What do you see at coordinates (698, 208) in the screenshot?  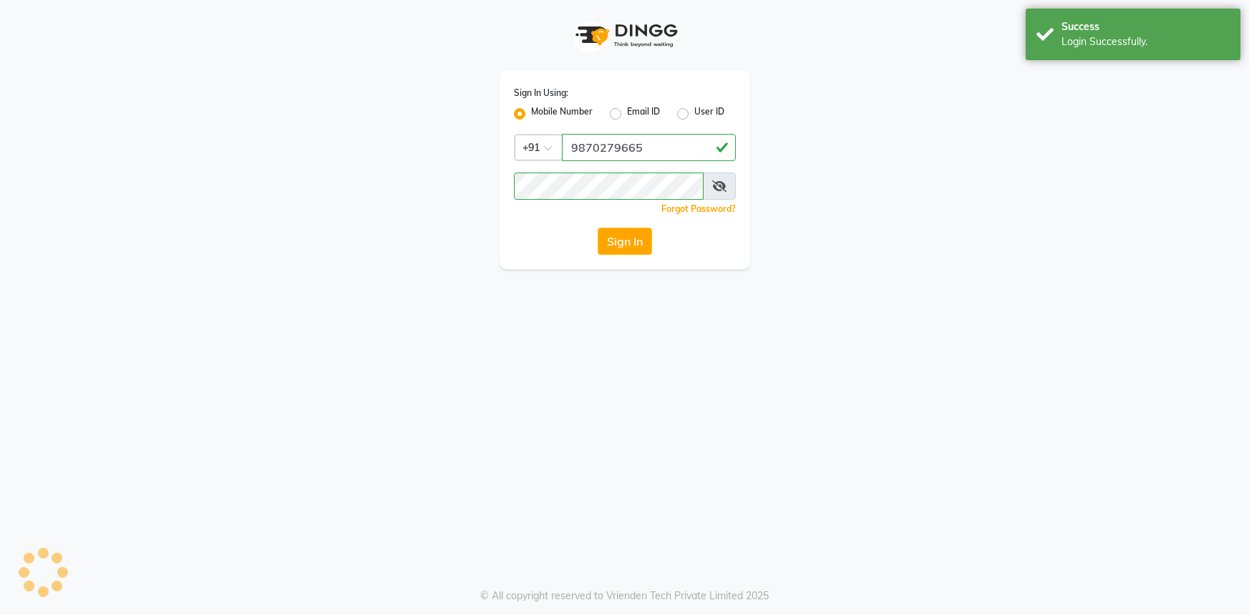 I see `a: Forgot Password?` at bounding box center [698, 208].